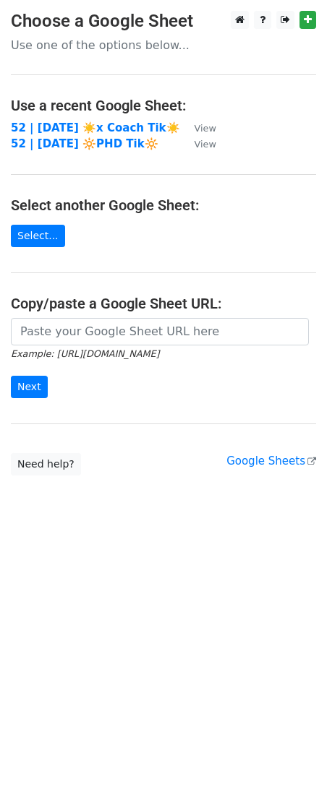 The height and width of the screenshot is (797, 327). Describe the element at coordinates (163, 21) in the screenshot. I see `h3: Choose a Google Sheet` at that location.